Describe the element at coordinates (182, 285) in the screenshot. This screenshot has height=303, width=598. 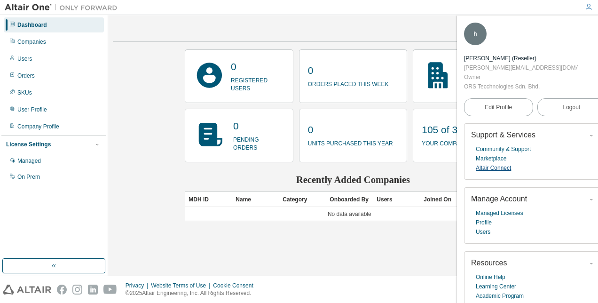
I see `div: Website Terms of Use` at that location.